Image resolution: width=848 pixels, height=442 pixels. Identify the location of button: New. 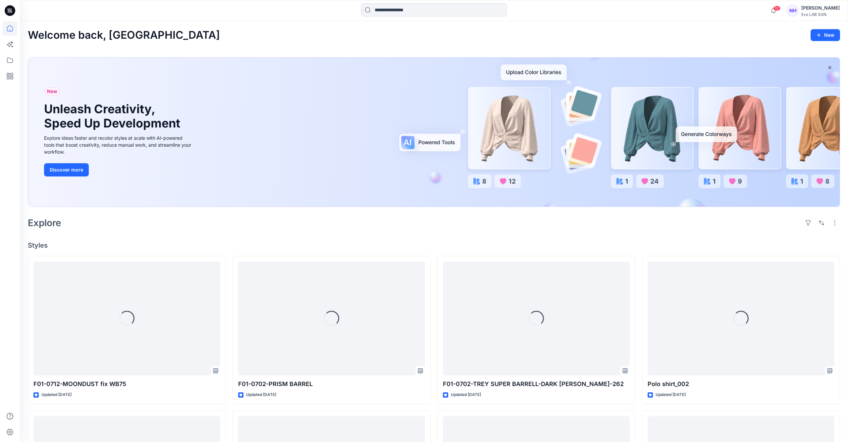
(825, 35).